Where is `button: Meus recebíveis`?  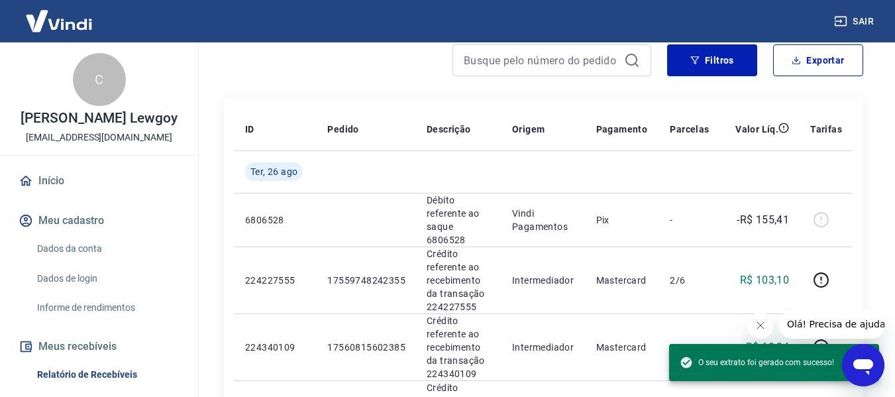 button: Meus recebíveis is located at coordinates (99, 346).